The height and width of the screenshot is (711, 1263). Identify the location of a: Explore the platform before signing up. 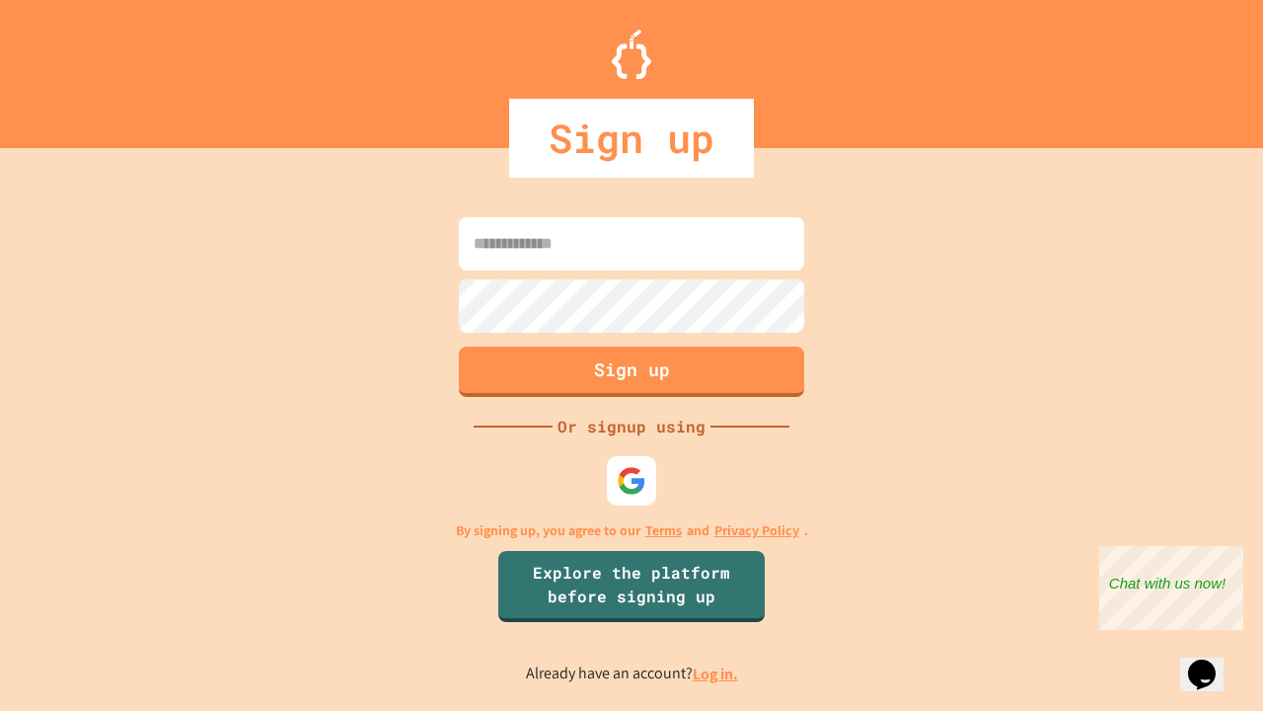
(632, 586).